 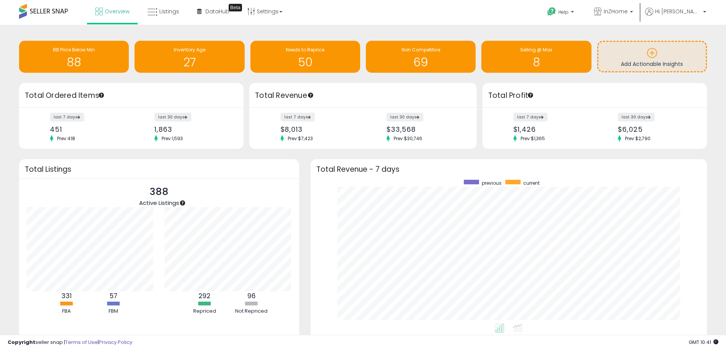 What do you see at coordinates (652, 64) in the screenshot?
I see `span: Add Actionable Insights` at bounding box center [652, 64].